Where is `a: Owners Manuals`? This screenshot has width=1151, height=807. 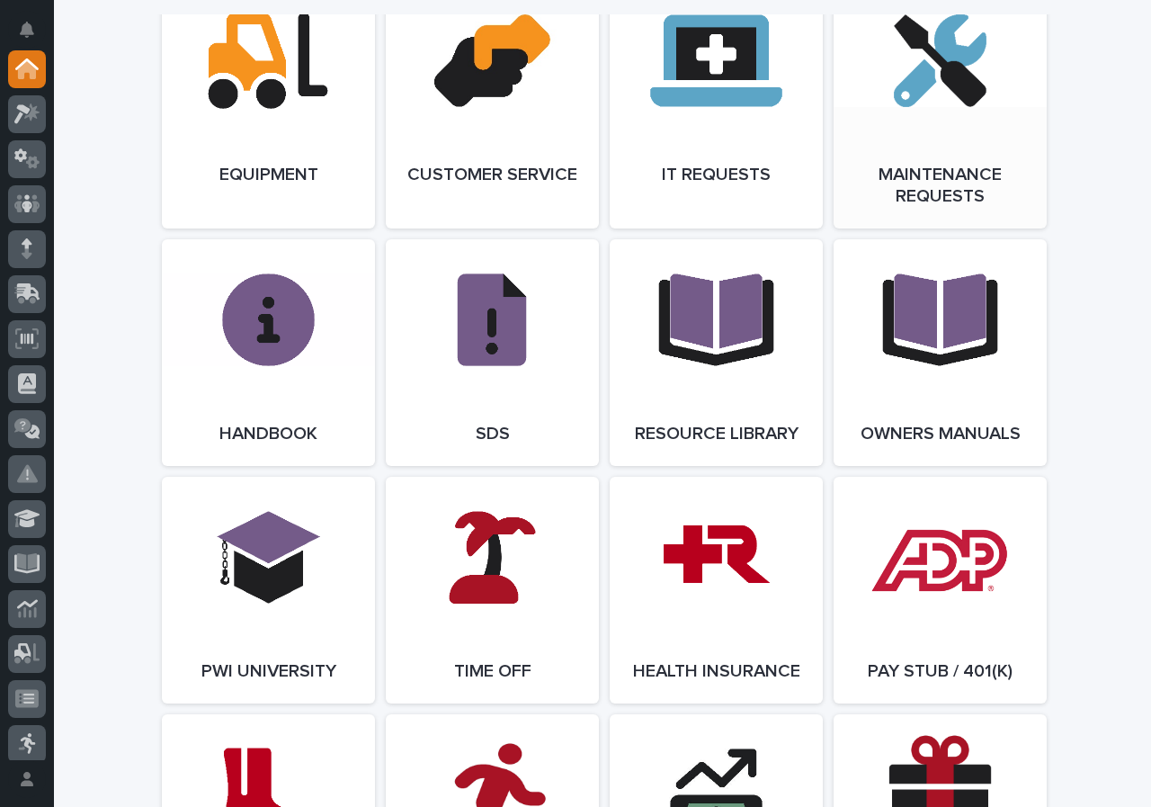 a: Owners Manuals is located at coordinates (940, 353).